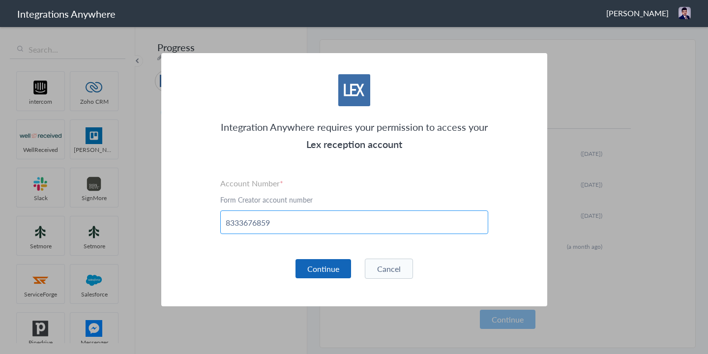 This screenshot has width=708, height=354. What do you see at coordinates (354, 127) in the screenshot?
I see `p: Integration Anywhere requires your permission to access your` at bounding box center [354, 127].